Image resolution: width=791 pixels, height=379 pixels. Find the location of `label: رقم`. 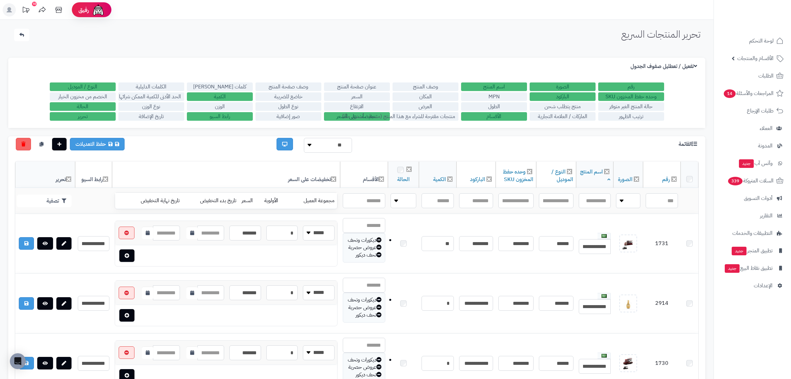

label: رقم is located at coordinates (632, 87).